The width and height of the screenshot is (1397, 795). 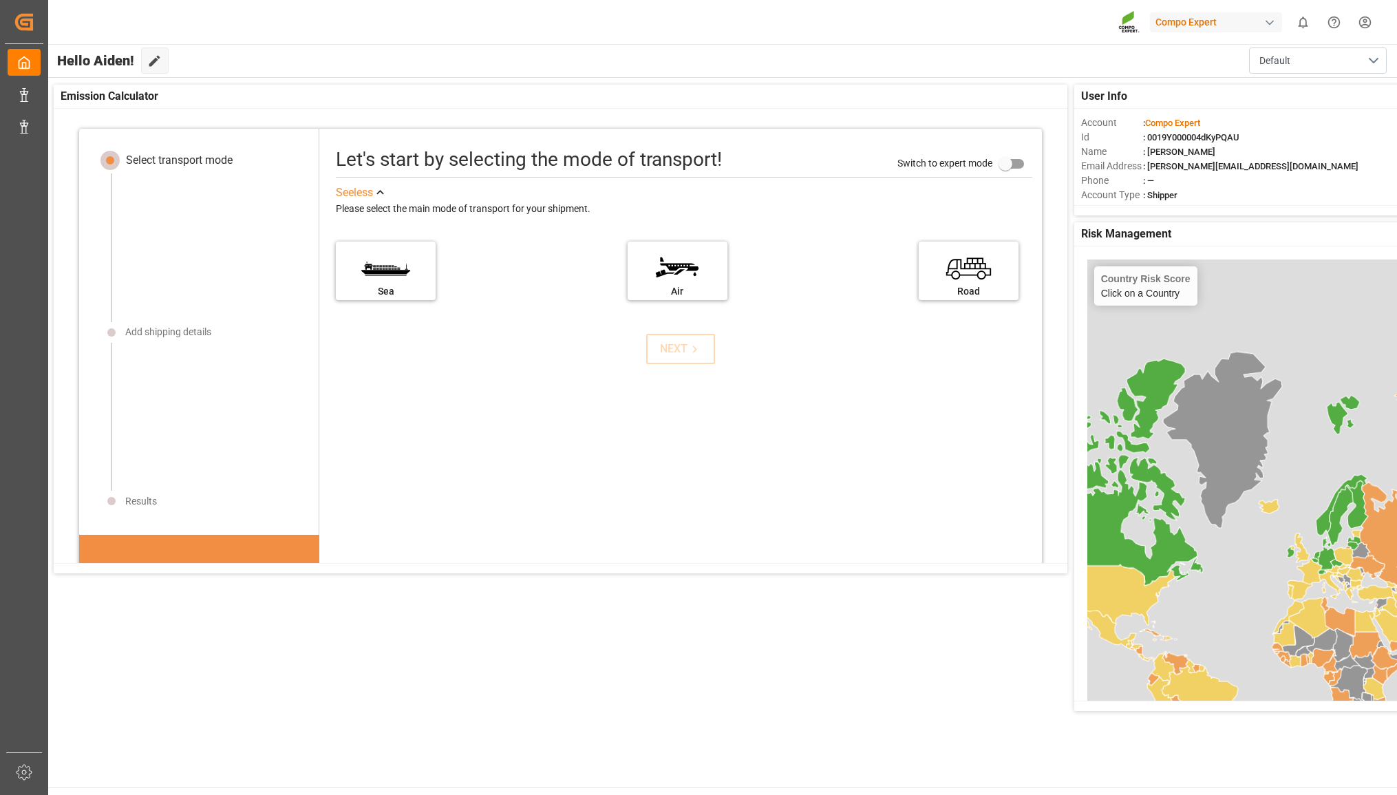 What do you see at coordinates (684, 209) in the screenshot?
I see `div: Please select the main mode of transport for your shipment.` at bounding box center [684, 209].